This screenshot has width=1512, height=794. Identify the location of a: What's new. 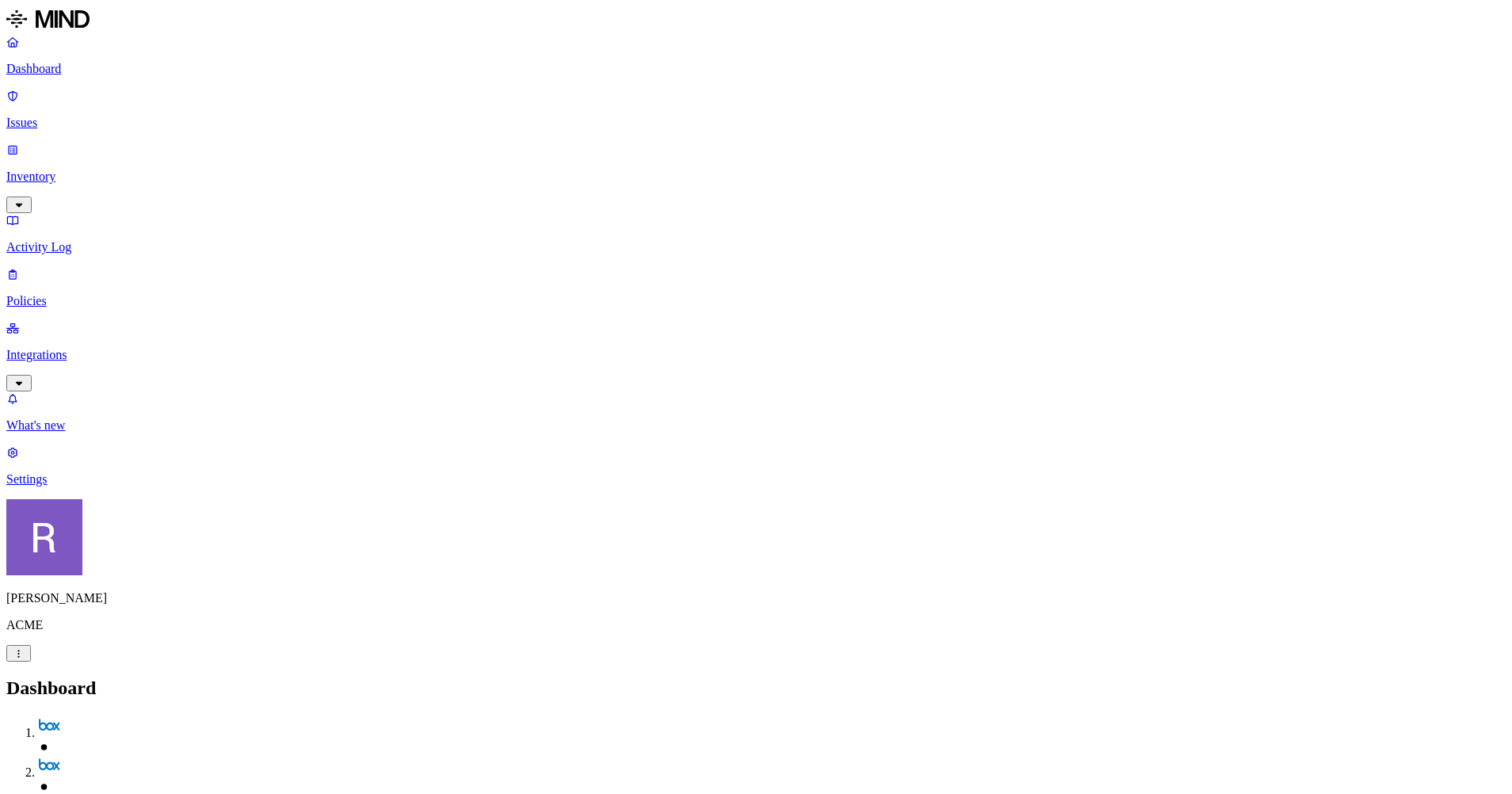
(756, 412).